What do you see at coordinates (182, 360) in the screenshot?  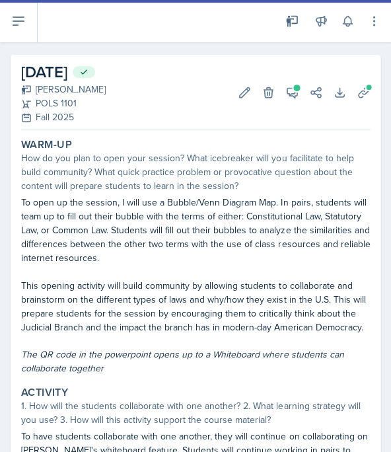 I see `em: The QR code in the powerpoint opens up to a Whiteboard where students can collaborate together` at bounding box center [182, 360].